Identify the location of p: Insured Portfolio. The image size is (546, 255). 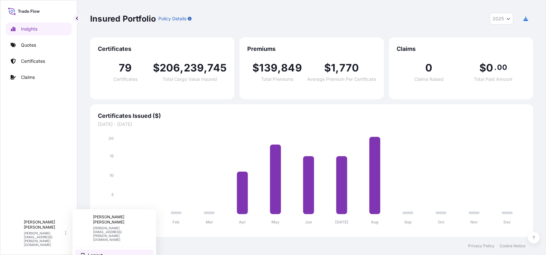
(123, 19).